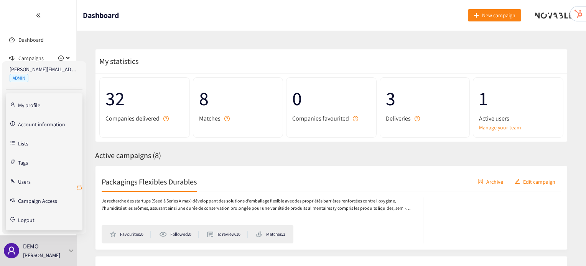 The height and width of the screenshot is (266, 586). I want to click on span: 8, so click(238, 99).